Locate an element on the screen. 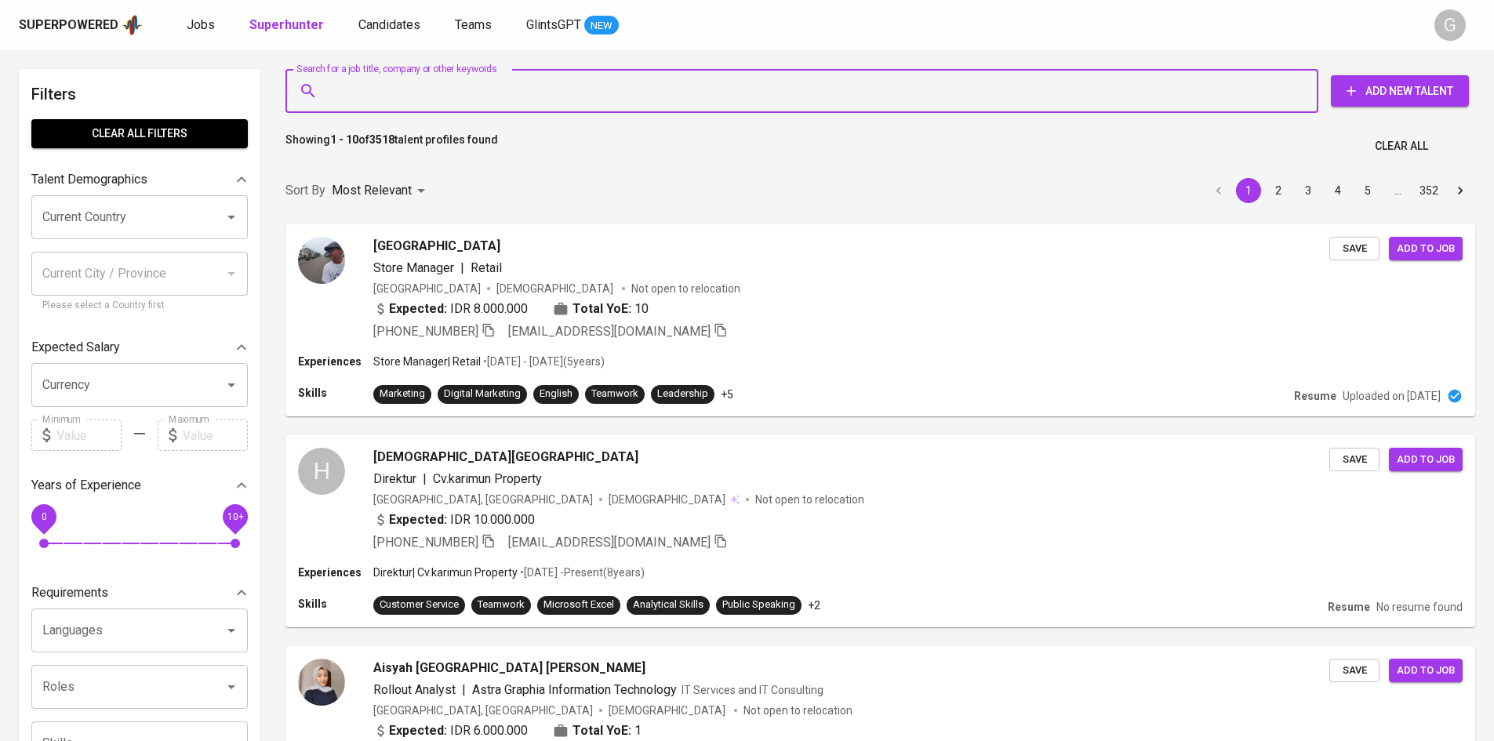  div: Leadership is located at coordinates (682, 394).